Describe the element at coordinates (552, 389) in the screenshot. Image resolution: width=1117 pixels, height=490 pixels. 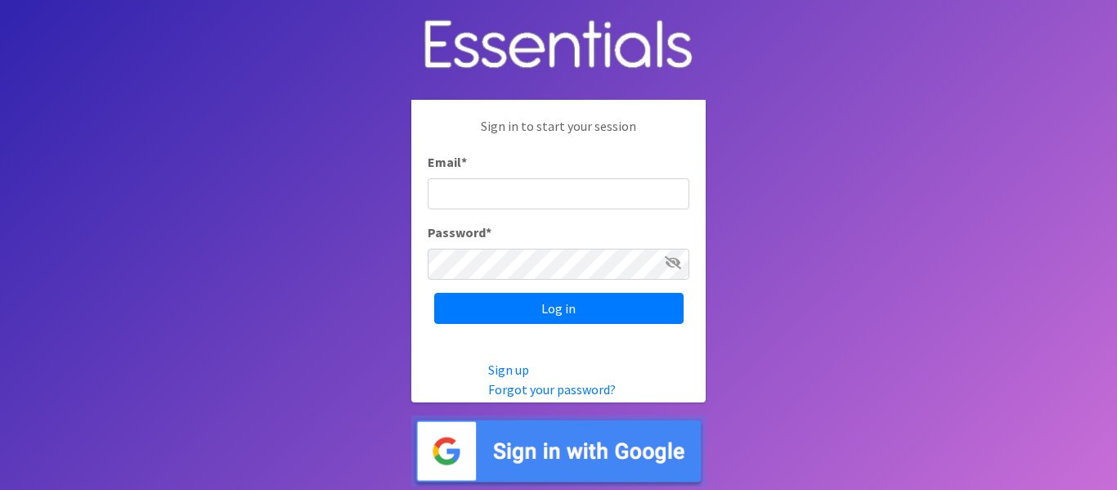
I see `a: Forgot your password?` at that location.